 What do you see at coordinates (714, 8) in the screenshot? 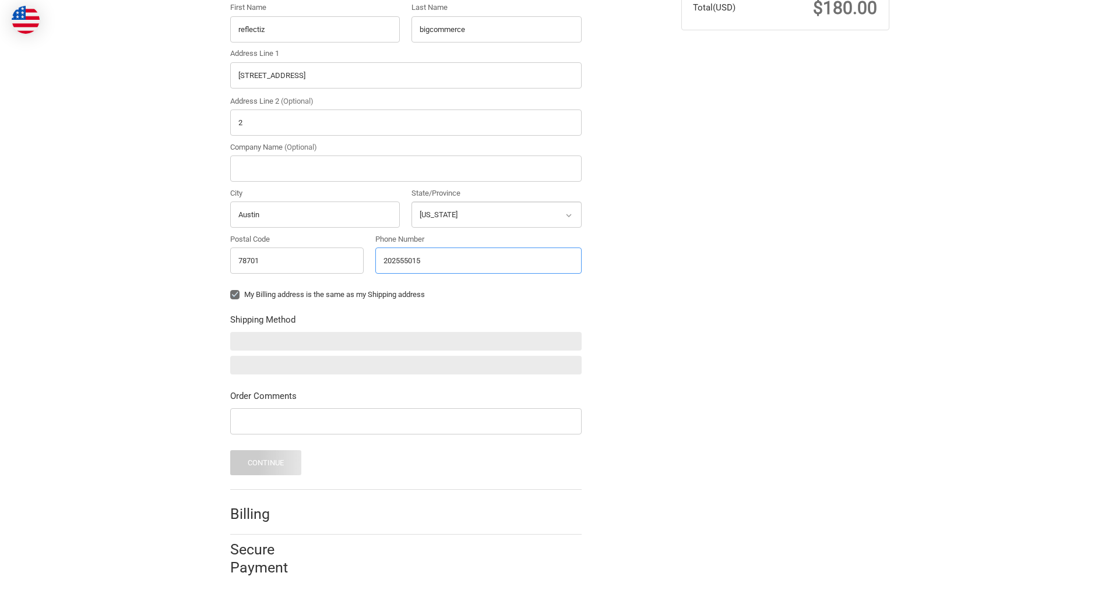
I see `span: Total (USD)` at bounding box center [714, 8].